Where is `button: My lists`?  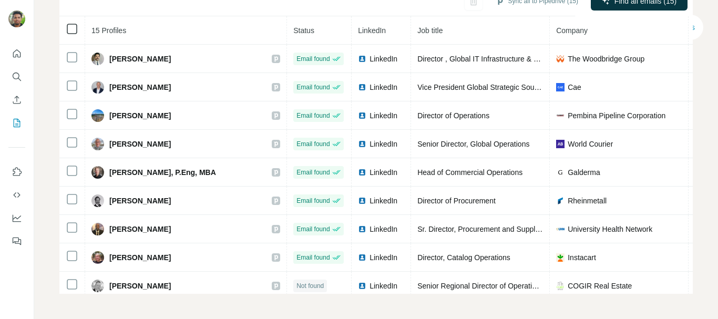 button: My lists is located at coordinates (17, 123).